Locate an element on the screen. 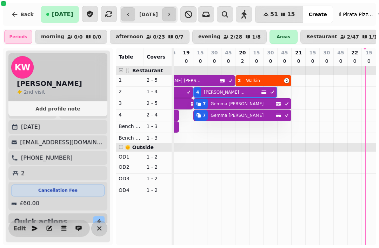  button: 5115 is located at coordinates (280, 14).